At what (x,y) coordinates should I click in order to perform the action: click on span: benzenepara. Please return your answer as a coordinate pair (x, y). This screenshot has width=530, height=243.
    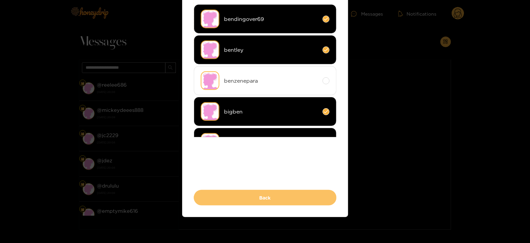
    Looking at the image, I should click on (271, 81).